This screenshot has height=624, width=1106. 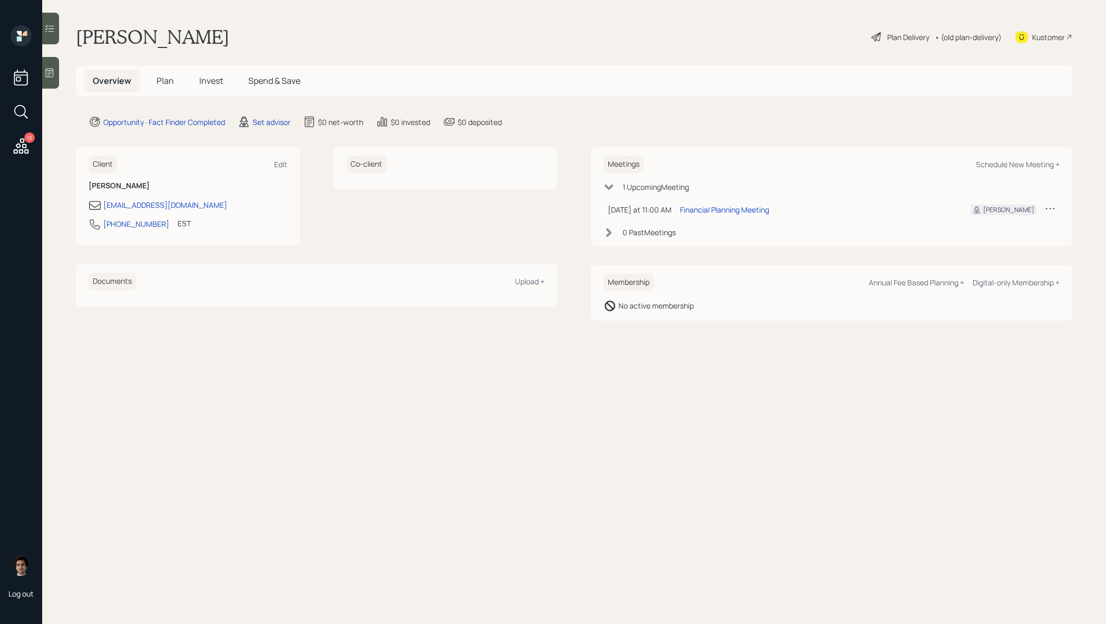 I want to click on div: Schedule New Meeting +, so click(x=1017, y=164).